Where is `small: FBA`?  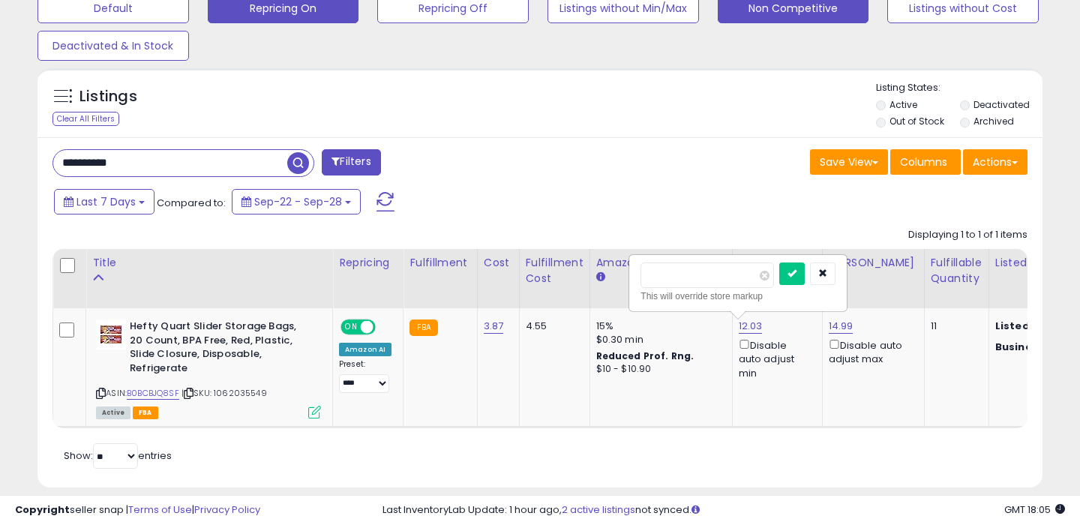
small: FBA is located at coordinates (423, 328).